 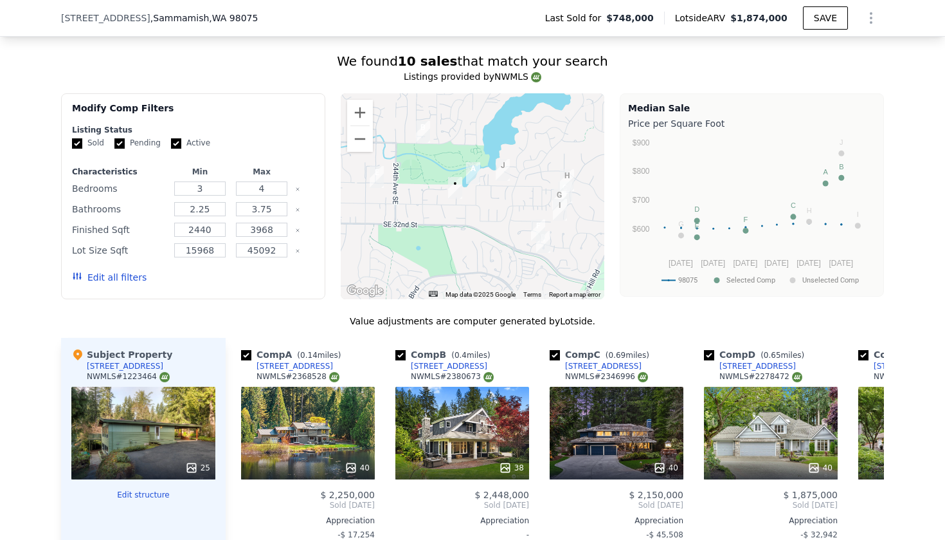 What do you see at coordinates (641, 229) in the screenshot?
I see `text: $600` at bounding box center [641, 229].